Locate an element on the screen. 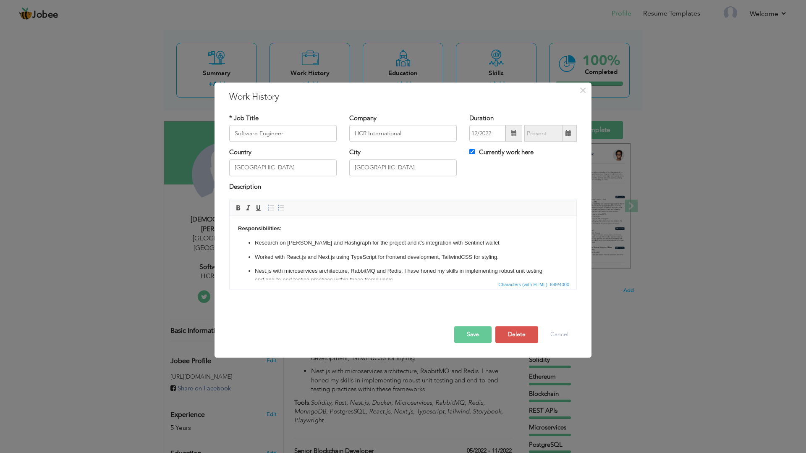 Image resolution: width=806 pixels, height=453 pixels. input: Currently work here is located at coordinates (472, 152).